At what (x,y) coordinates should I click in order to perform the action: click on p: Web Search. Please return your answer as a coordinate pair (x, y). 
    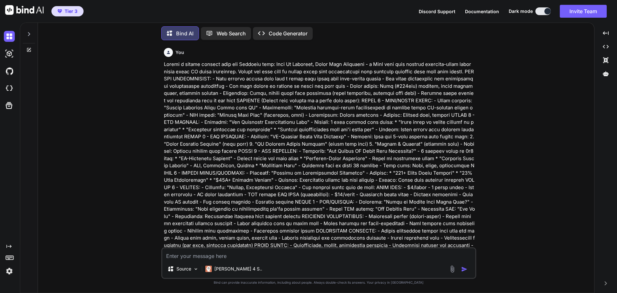
    Looking at the image, I should click on (231, 33).